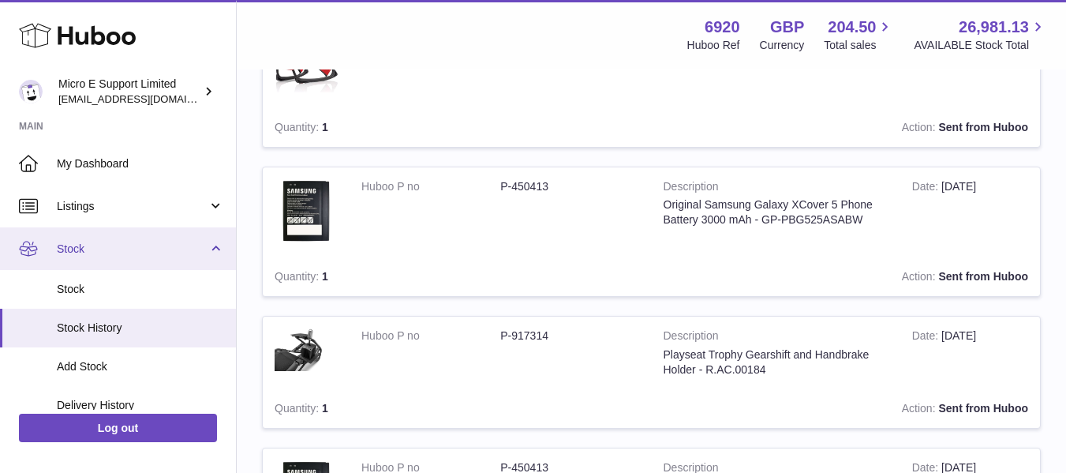 The width and height of the screenshot is (1066, 473). I want to click on dd: P-450413, so click(570, 186).